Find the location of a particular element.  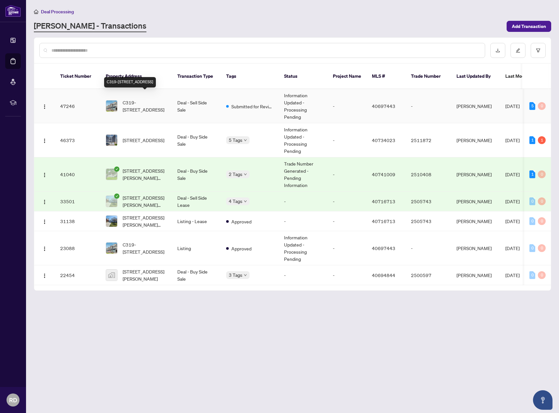

span: Submitted for Review is located at coordinates (252, 106).